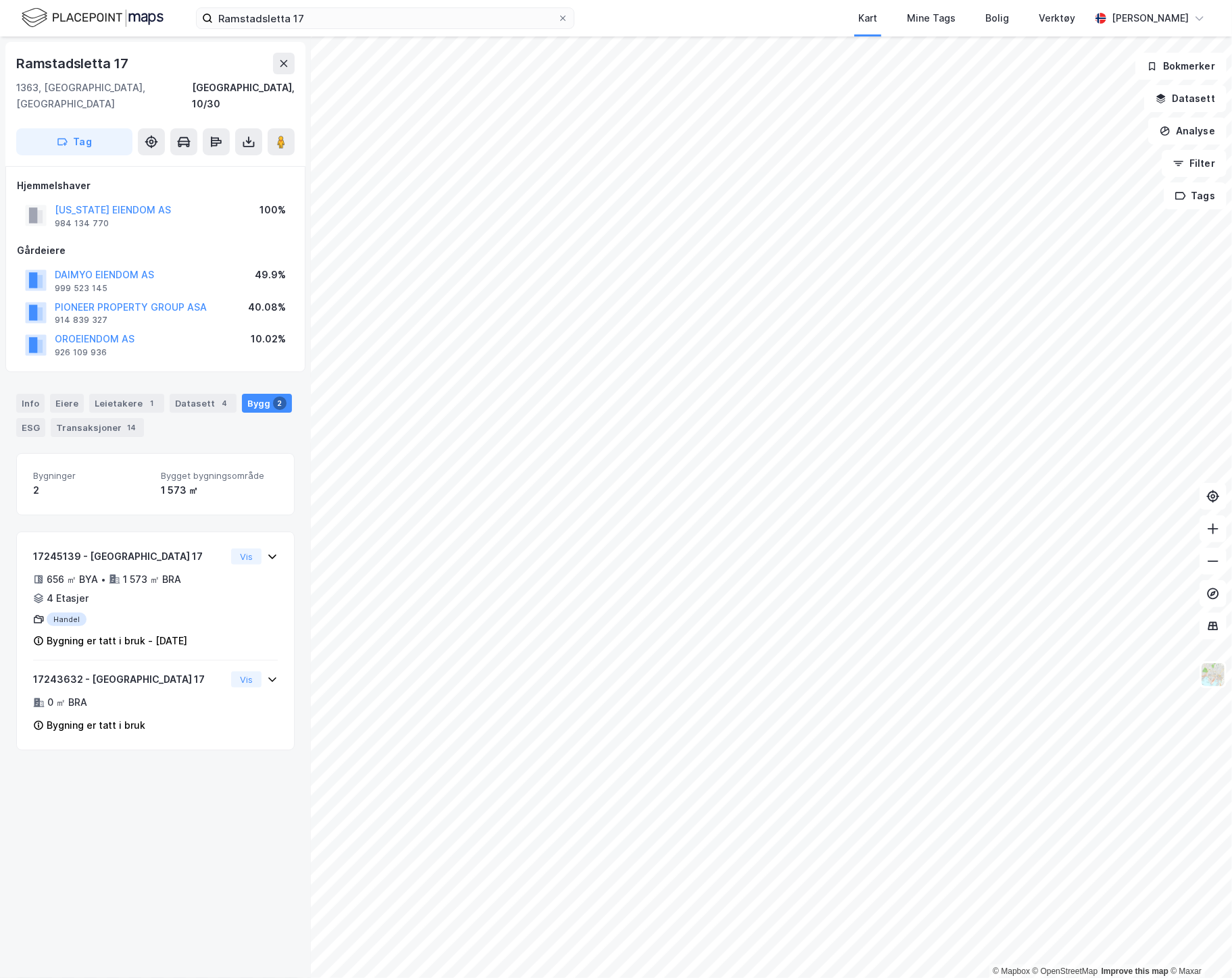 Image resolution: width=1232 pixels, height=978 pixels. What do you see at coordinates (1213, 675) in the screenshot?
I see `img: Z` at bounding box center [1213, 675].